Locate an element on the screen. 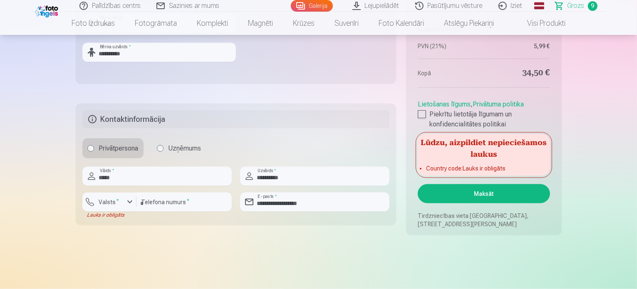  a: Visi produkti is located at coordinates (540, 23).